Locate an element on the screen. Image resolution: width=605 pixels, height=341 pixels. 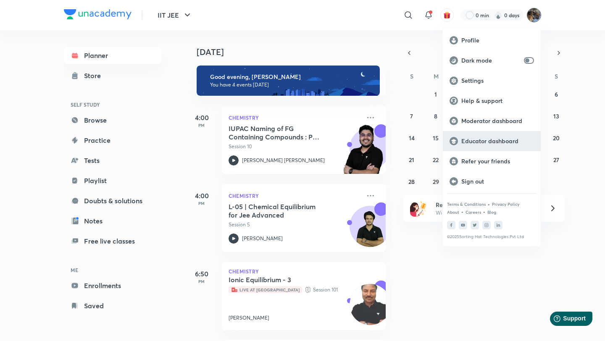
p: Dark mode is located at coordinates (491, 60).